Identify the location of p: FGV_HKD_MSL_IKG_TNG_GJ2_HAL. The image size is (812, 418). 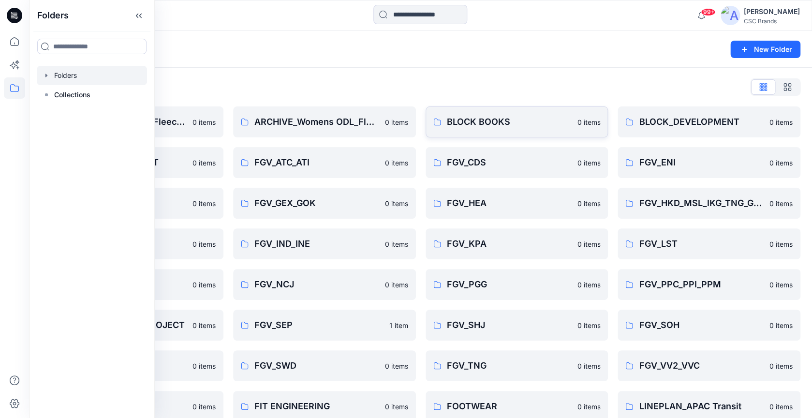
(701, 203).